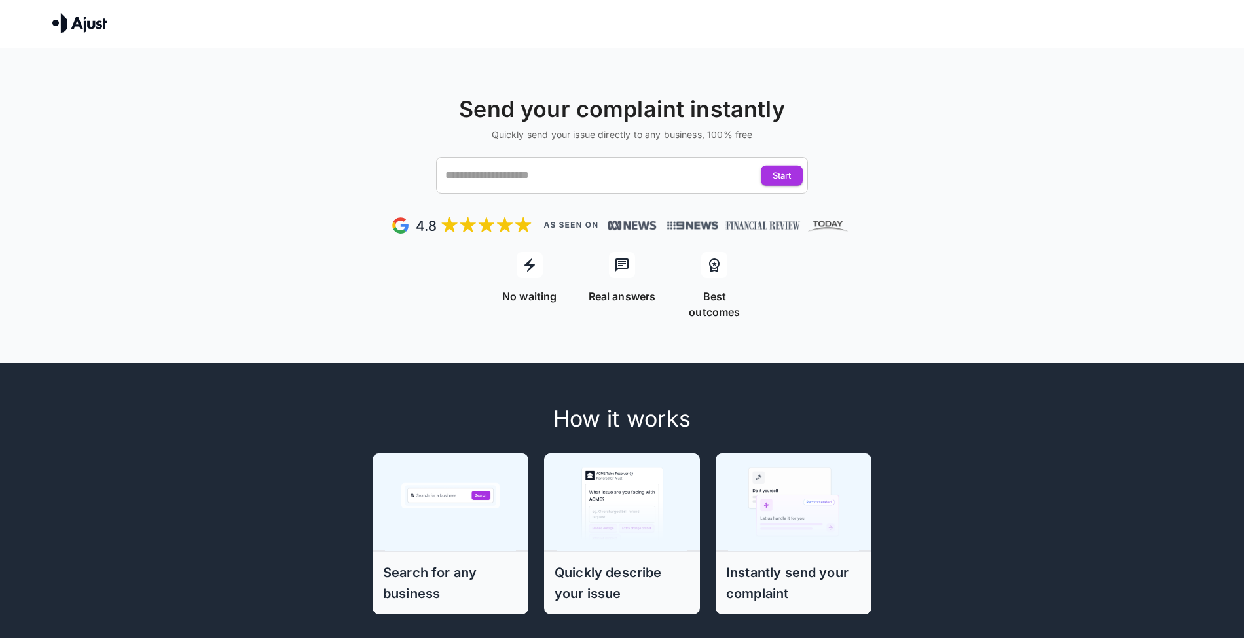 The height and width of the screenshot is (638, 1244). I want to click on h4: Send your complaint instantly, so click(622, 109).